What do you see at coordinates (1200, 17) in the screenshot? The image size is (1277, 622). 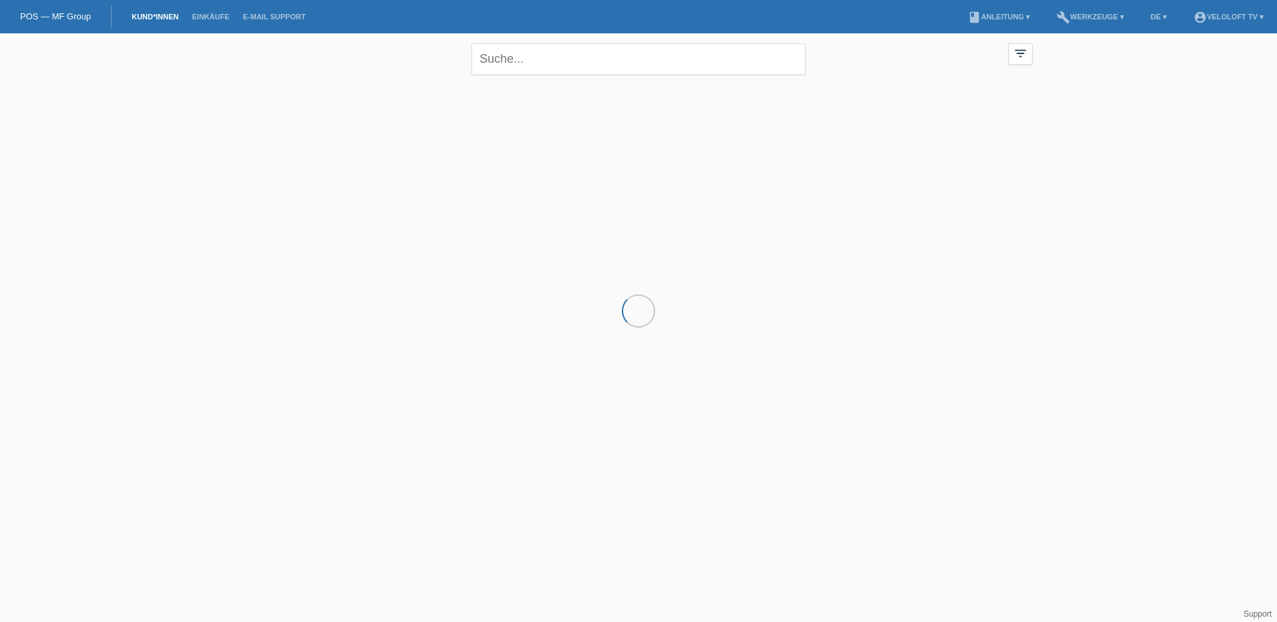 I see `i: account_circle` at bounding box center [1200, 17].